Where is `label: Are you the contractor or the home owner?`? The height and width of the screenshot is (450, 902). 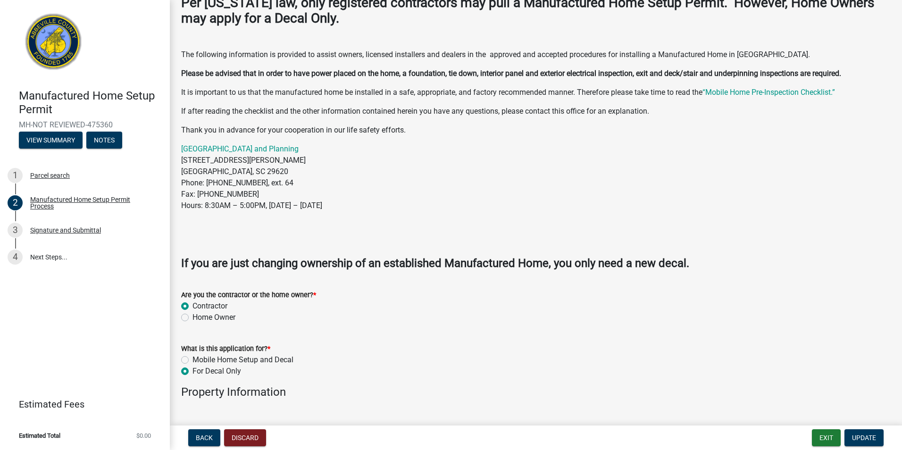 label: Are you the contractor or the home owner? is located at coordinates (249, 295).